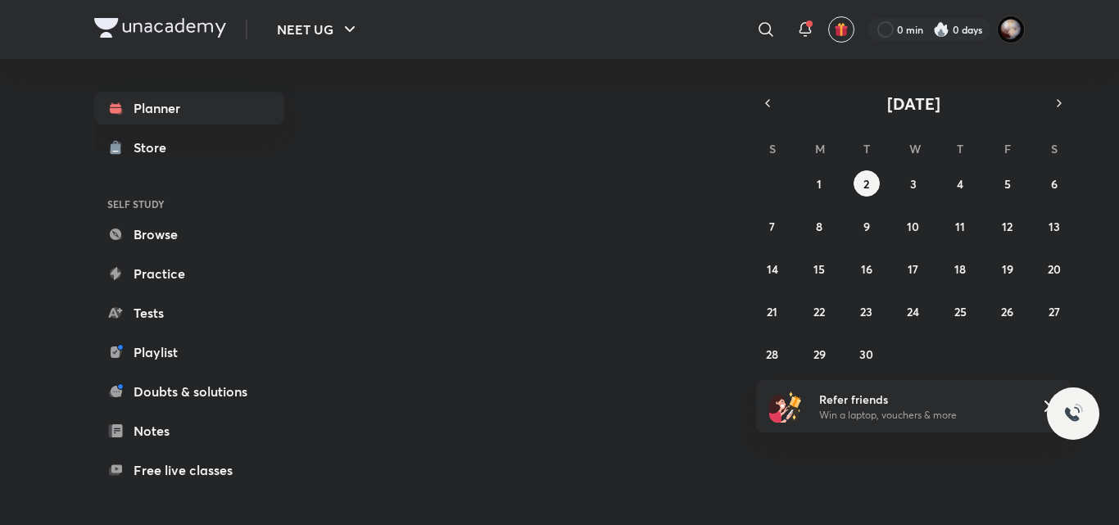  I want to click on abbr: September 2, 2025, so click(866, 183).